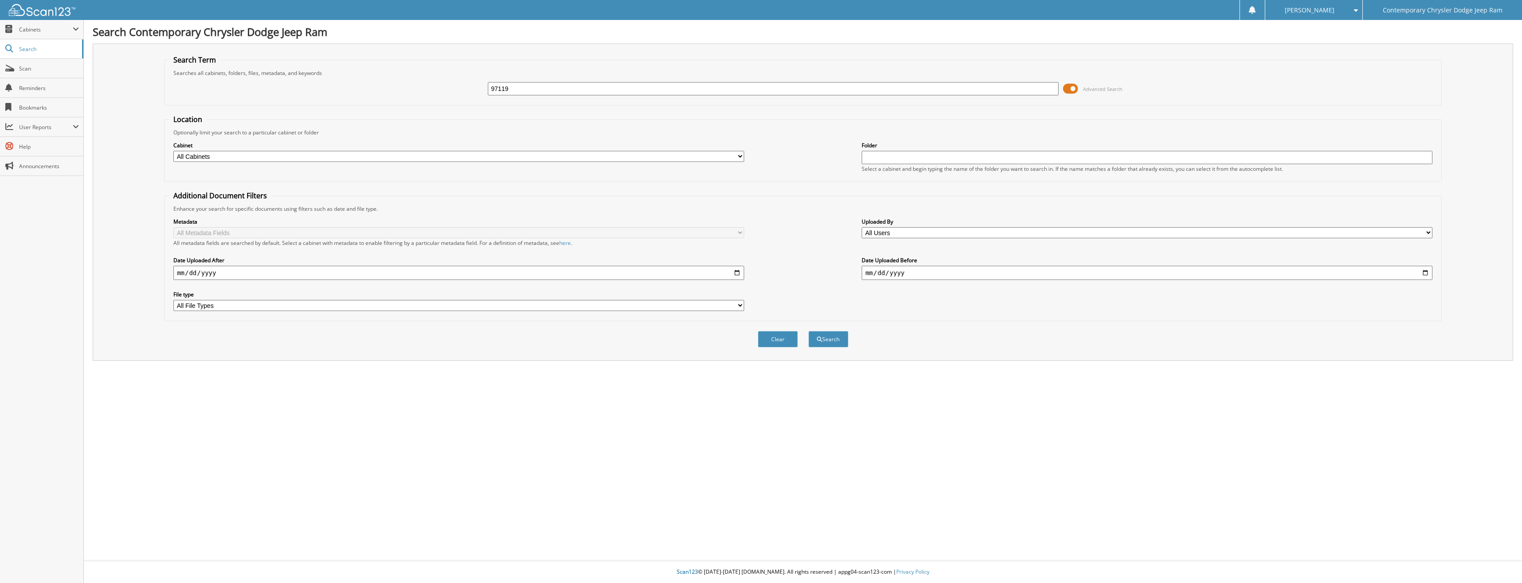  What do you see at coordinates (459, 273) in the screenshot?
I see `input: start` at bounding box center [459, 273].